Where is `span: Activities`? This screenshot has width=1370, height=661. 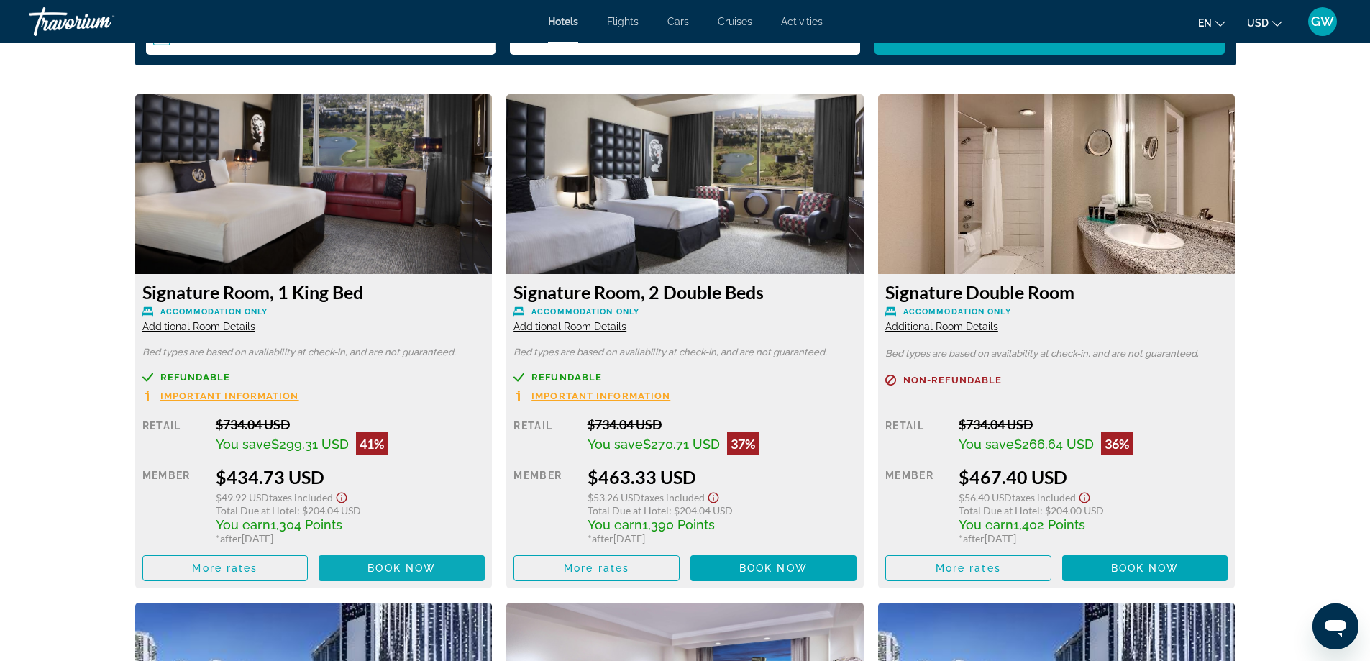
span: Activities is located at coordinates (802, 22).